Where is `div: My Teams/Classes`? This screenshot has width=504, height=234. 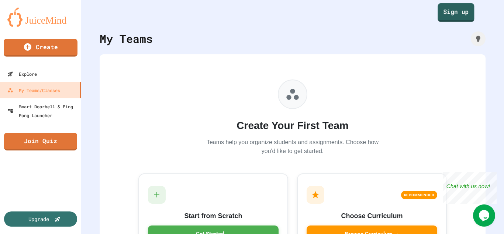
div: My Teams/Classes is located at coordinates (34, 90).